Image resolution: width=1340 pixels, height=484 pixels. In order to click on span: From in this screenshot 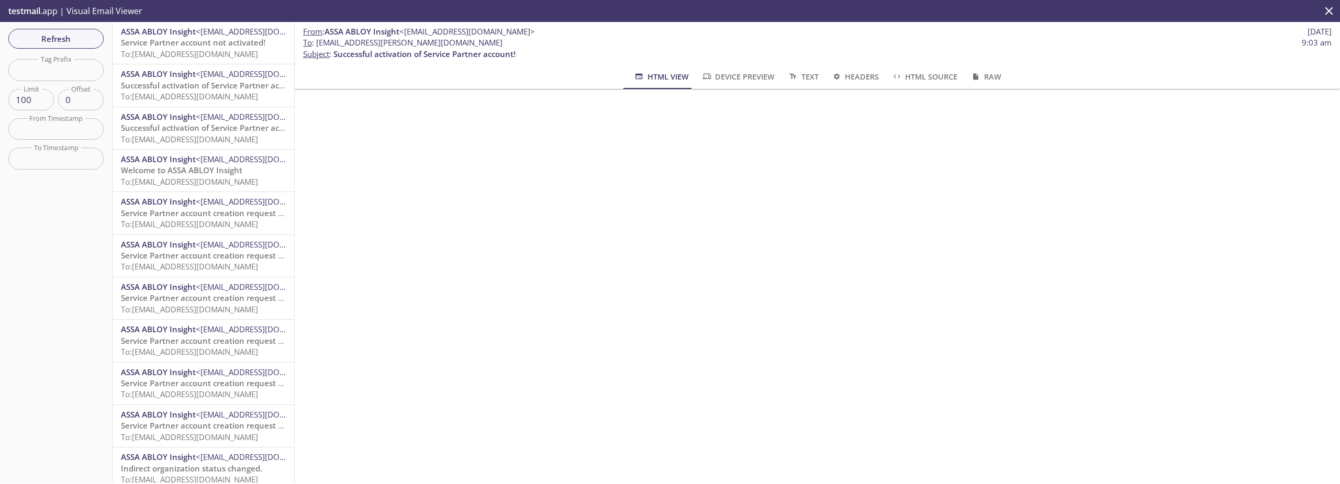, I will do `click(312, 31)`.